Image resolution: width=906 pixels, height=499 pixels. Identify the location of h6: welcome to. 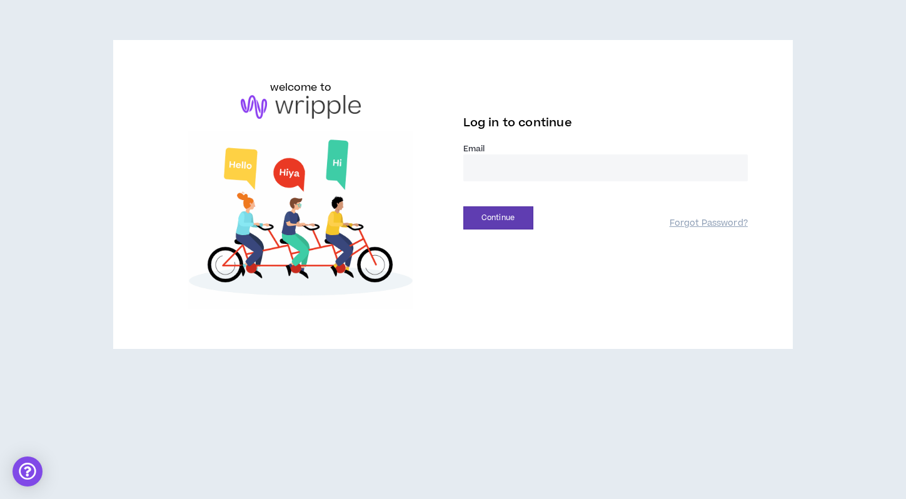
(301, 87).